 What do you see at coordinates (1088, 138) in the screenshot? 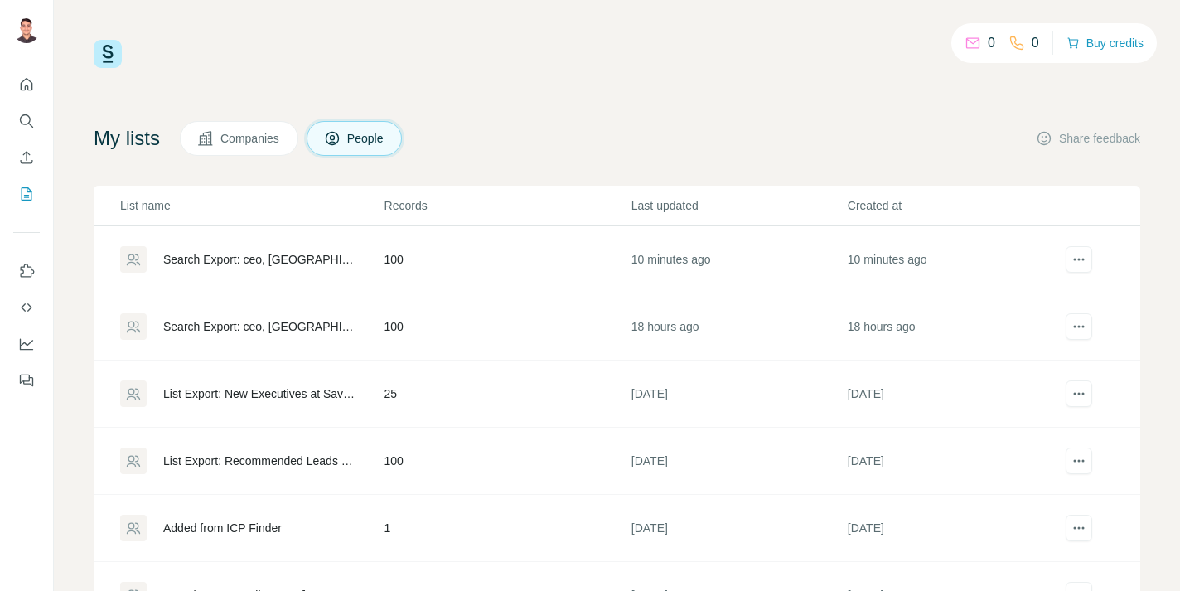
I see `button: Share feedback` at bounding box center [1088, 138].